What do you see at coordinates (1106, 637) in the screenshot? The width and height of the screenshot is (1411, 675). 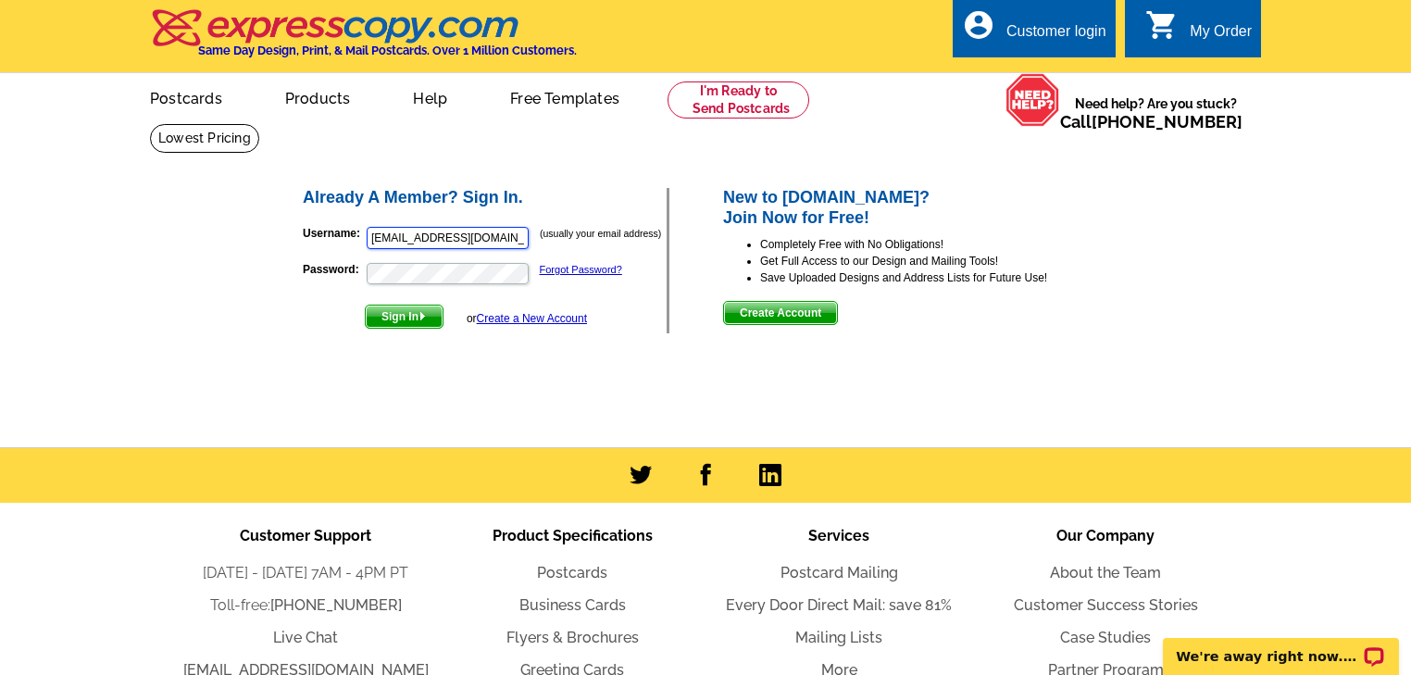 I see `a: Case Studies` at bounding box center [1106, 637].